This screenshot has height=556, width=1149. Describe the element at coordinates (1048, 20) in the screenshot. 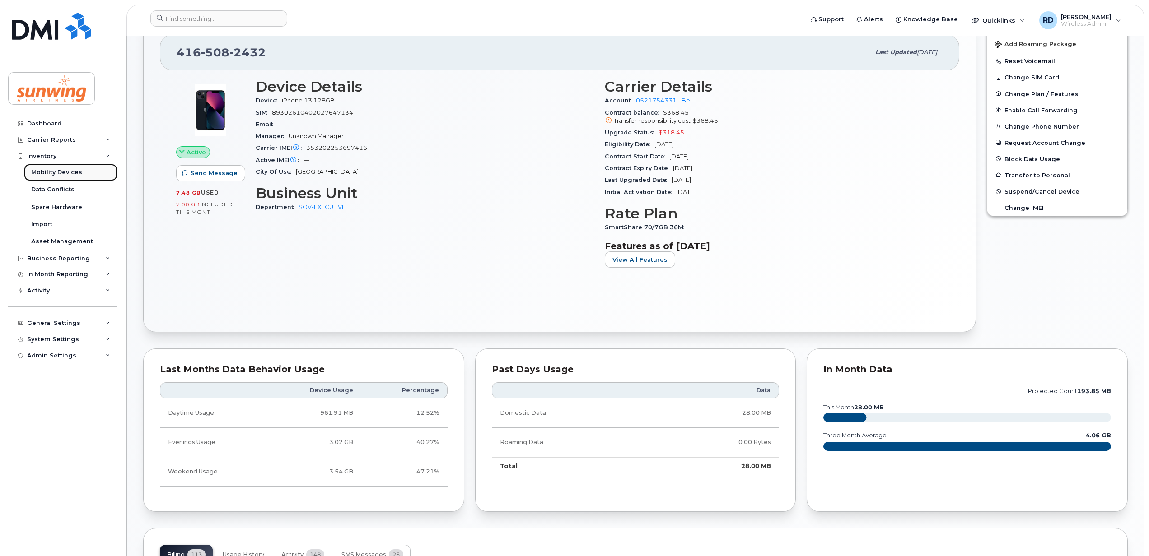

I see `span: RD` at that location.